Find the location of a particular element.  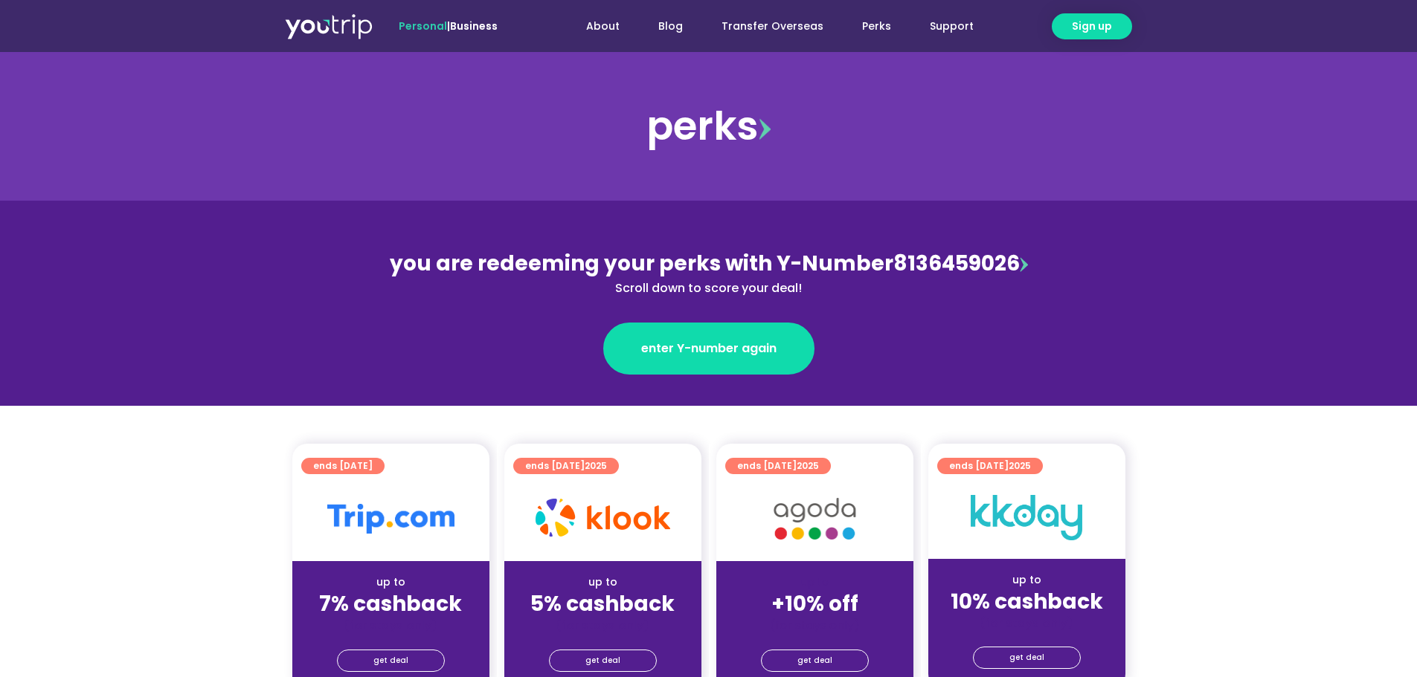

span: Sign up is located at coordinates (1092, 26).